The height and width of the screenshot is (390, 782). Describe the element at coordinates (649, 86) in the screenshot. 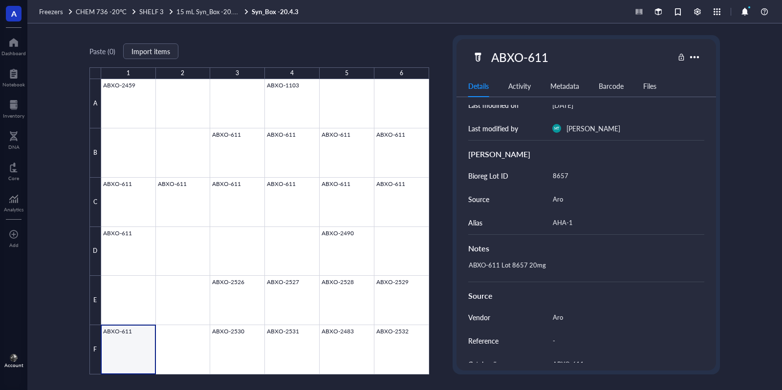

I see `div: Files` at that location.